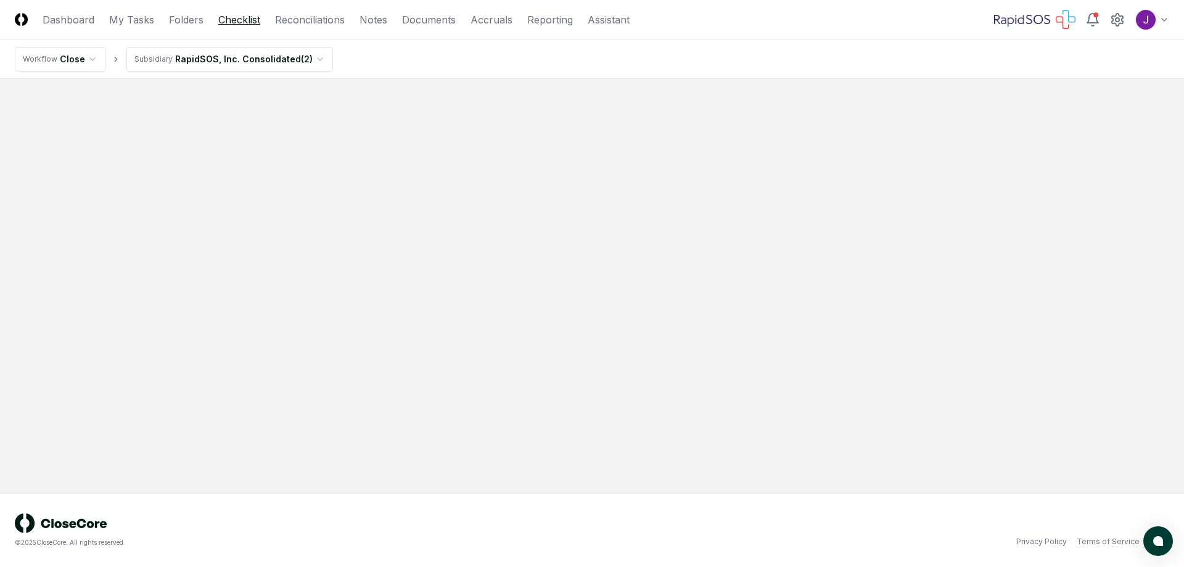 The image size is (1184, 567). What do you see at coordinates (429, 20) in the screenshot?
I see `a: Documents` at bounding box center [429, 20].